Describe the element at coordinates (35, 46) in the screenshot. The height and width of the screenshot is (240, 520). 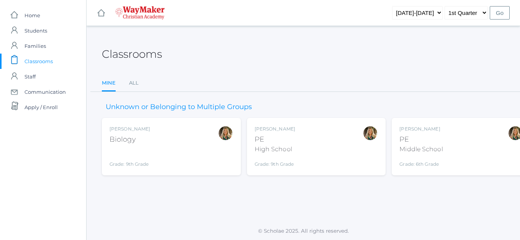
I see `span: Families` at that location.